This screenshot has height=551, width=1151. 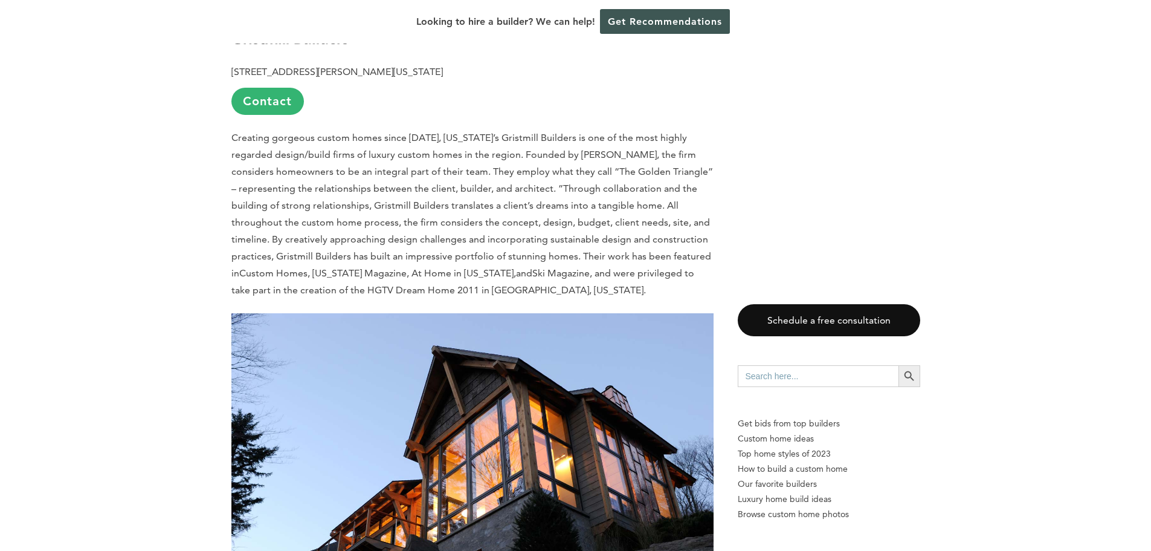 What do you see at coordinates (818, 376) in the screenshot?
I see `input: Search here...` at bounding box center [818, 376].